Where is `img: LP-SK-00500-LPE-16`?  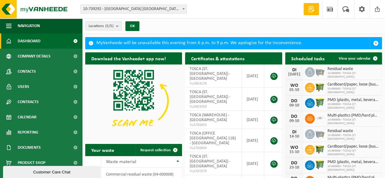 img: LP-SK-00500-LPE-16 is located at coordinates (320, 118).